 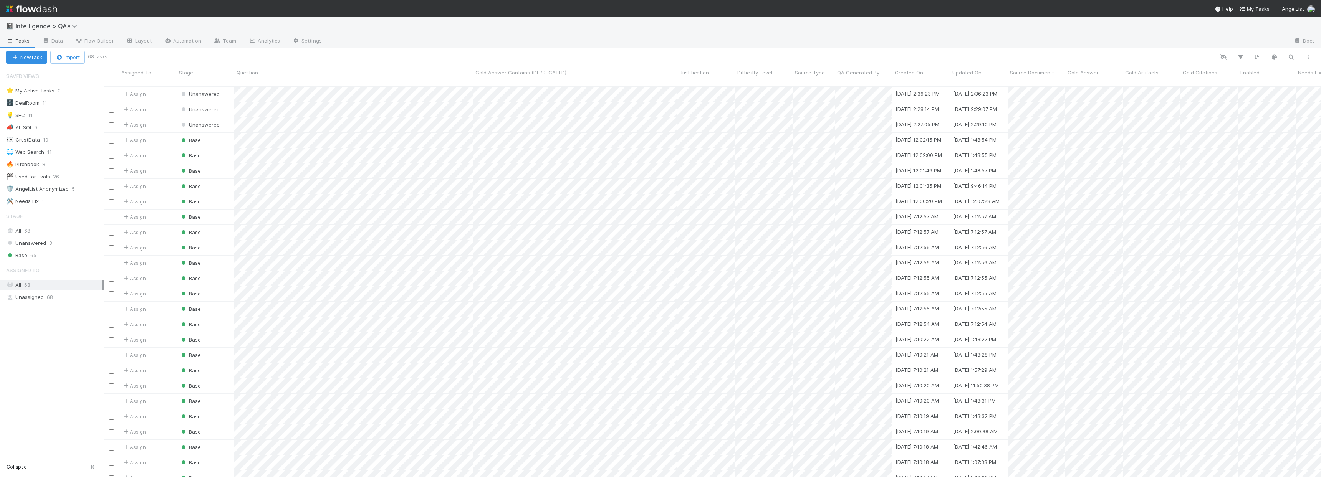 I want to click on div: Used for Evals, so click(x=28, y=177).